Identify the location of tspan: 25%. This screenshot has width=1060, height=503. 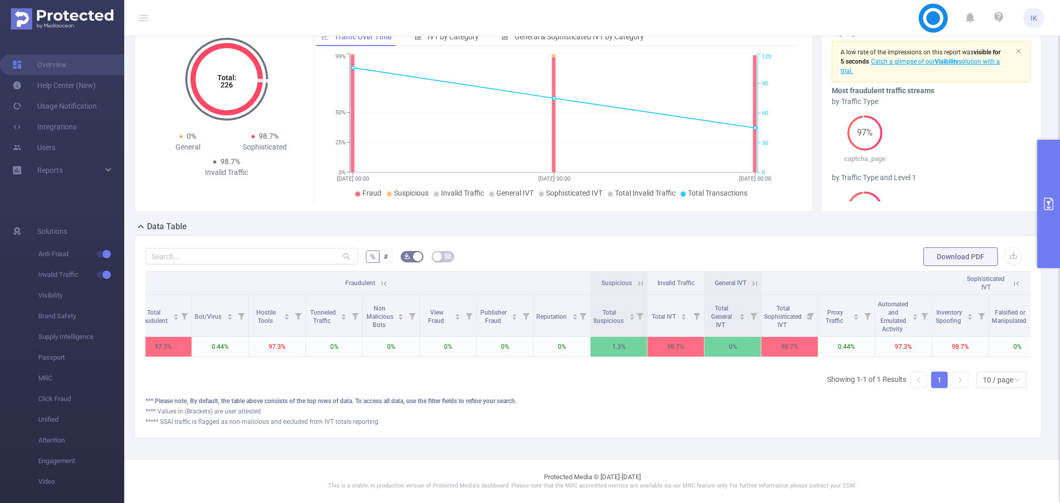
(341, 142).